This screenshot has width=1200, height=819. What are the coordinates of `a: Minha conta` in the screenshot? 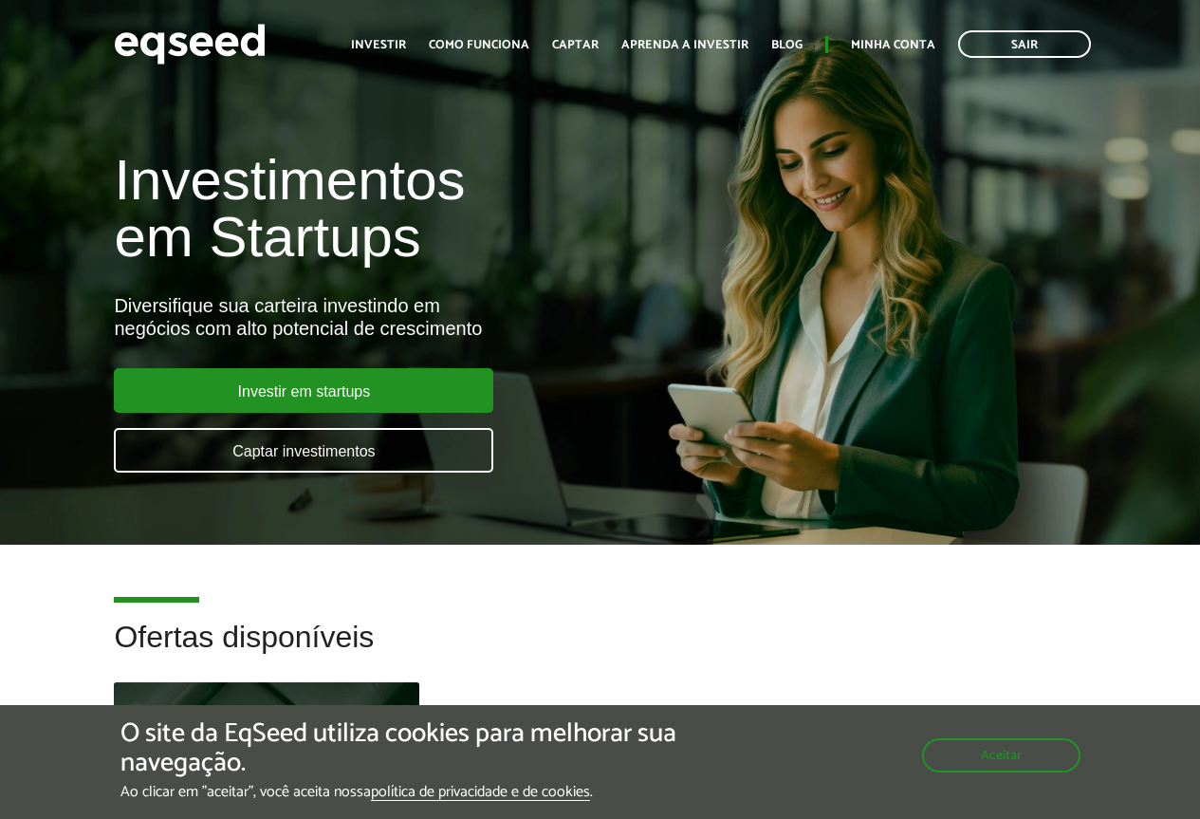 It's located at (893, 45).